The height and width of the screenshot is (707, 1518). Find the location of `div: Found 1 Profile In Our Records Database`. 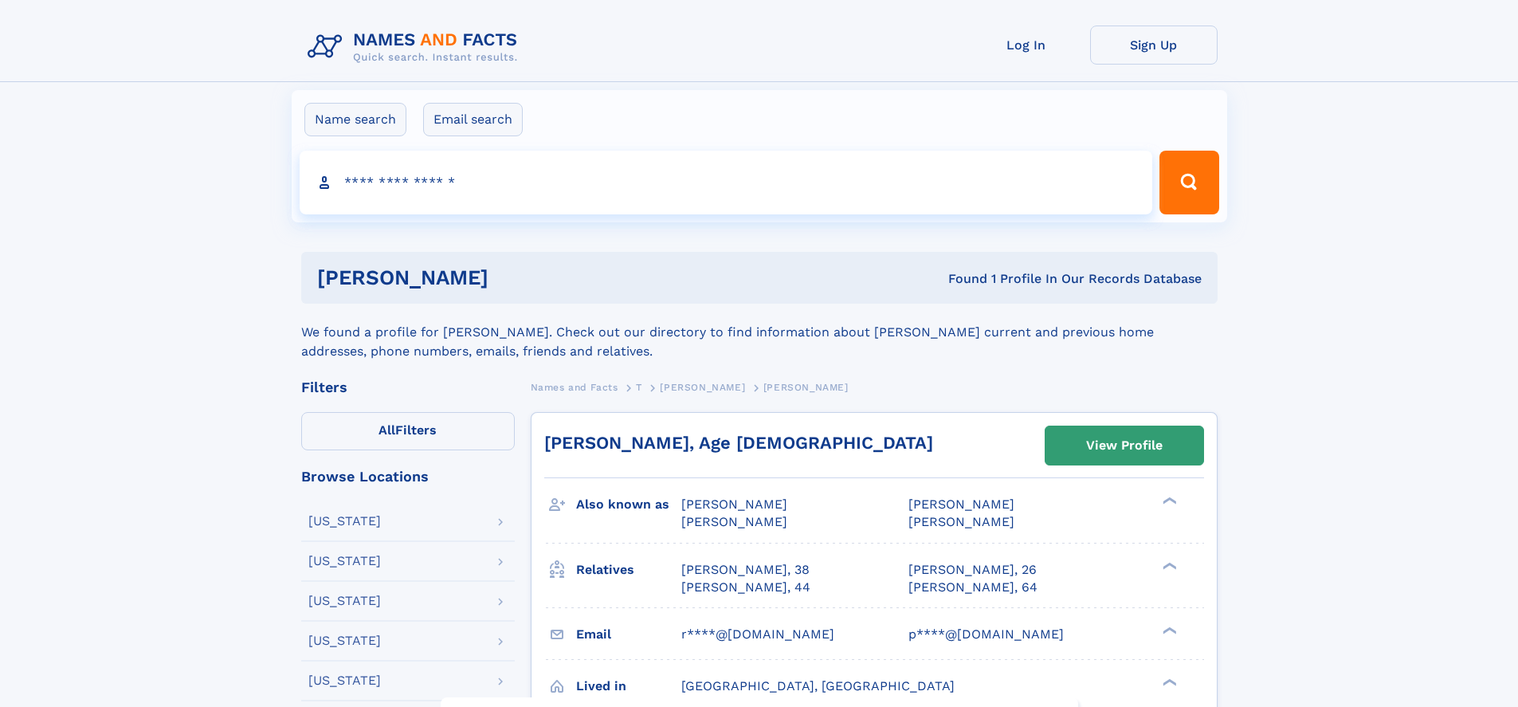

div: Found 1 Profile In Our Records Database is located at coordinates (959, 279).